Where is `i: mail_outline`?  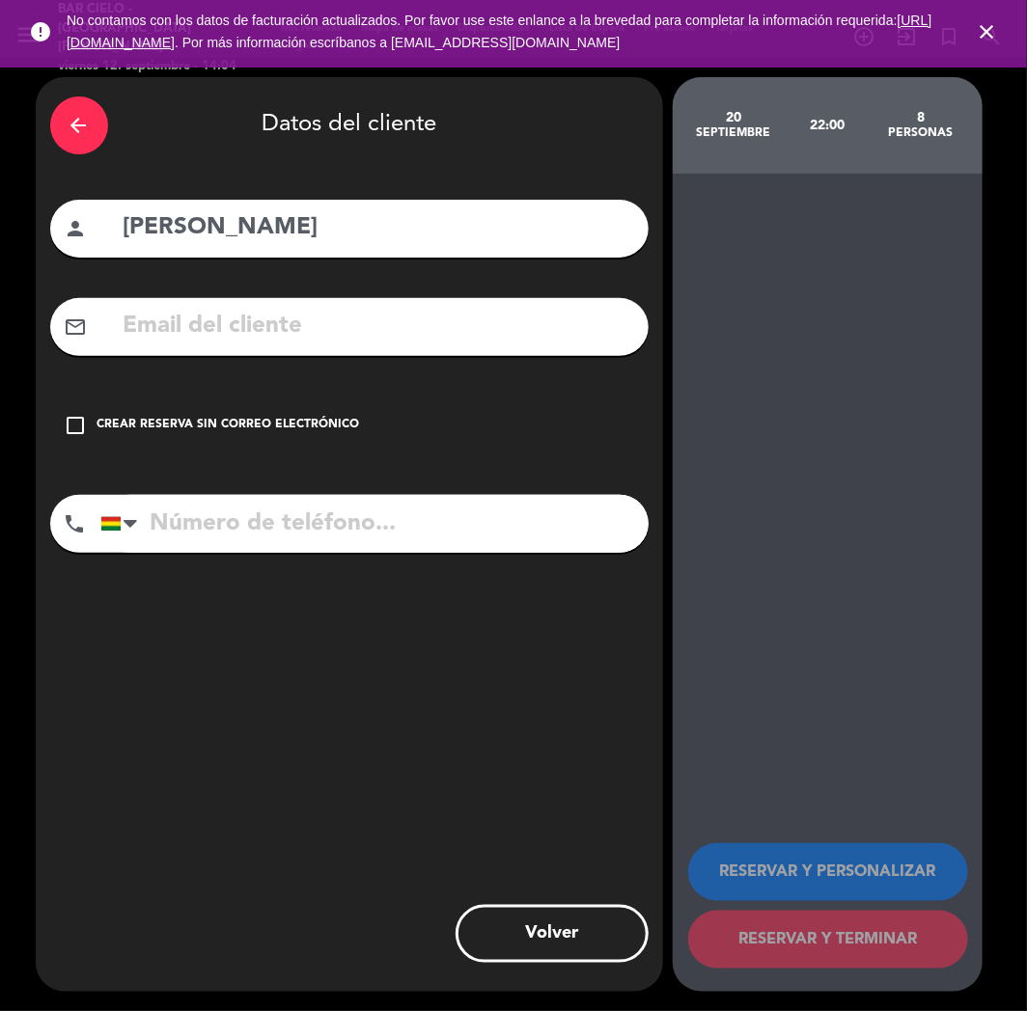 i: mail_outline is located at coordinates (76, 327).